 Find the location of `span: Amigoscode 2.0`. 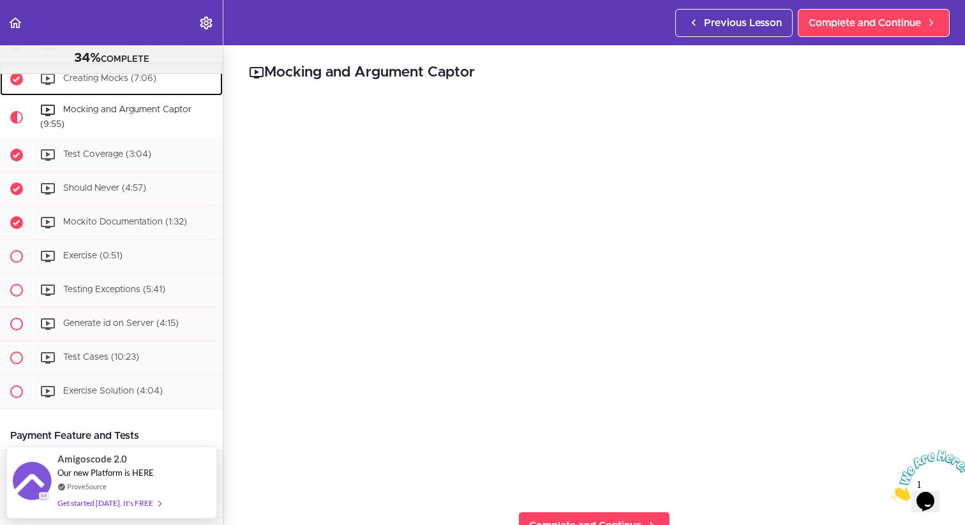

span: Amigoscode 2.0 is located at coordinates (92, 459).